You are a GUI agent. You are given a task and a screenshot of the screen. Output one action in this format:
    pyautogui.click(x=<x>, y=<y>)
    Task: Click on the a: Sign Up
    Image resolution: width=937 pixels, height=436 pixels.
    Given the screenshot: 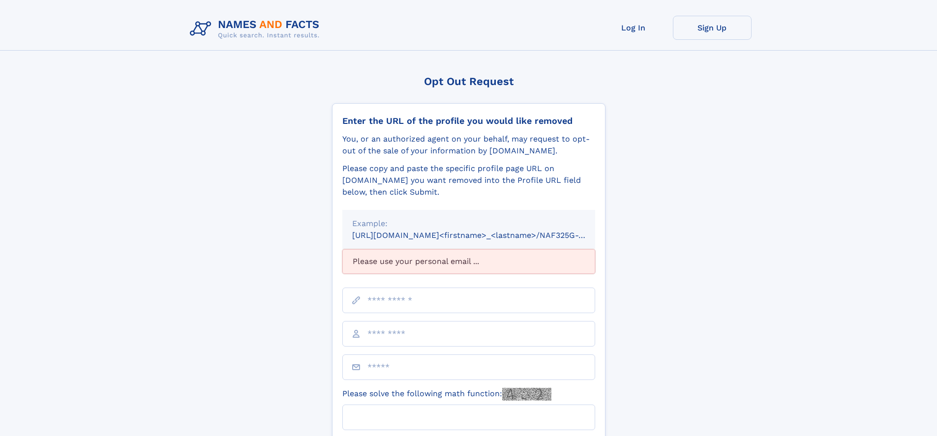 What is the action you would take?
    pyautogui.click(x=712, y=28)
    